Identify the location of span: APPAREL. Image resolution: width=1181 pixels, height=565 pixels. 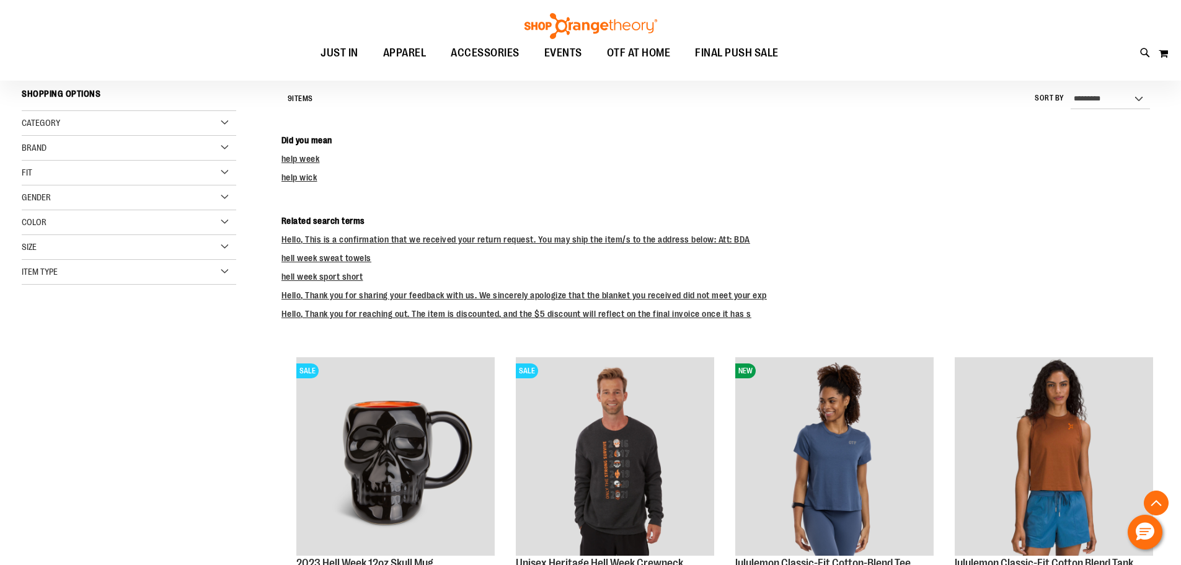
(405, 53).